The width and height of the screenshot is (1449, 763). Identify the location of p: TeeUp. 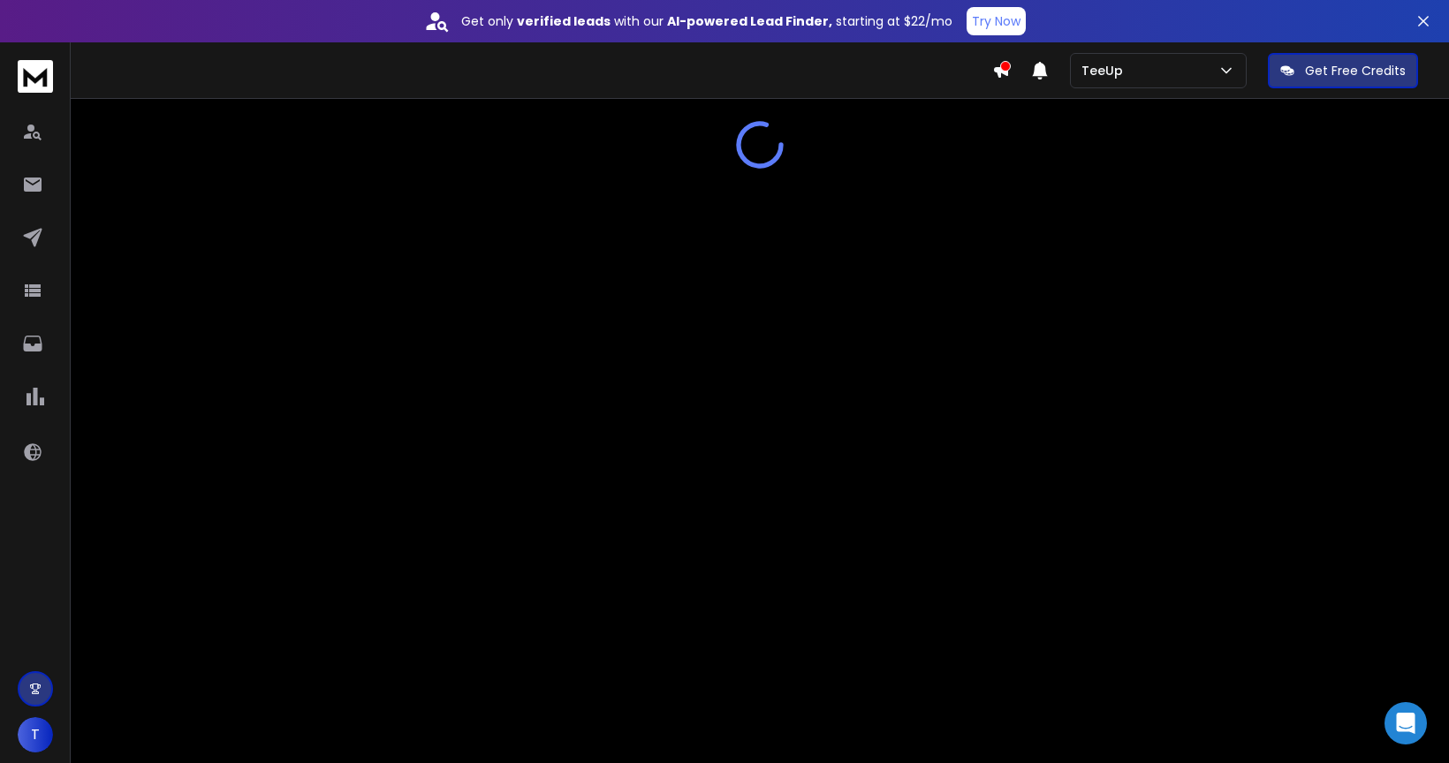
(1105, 71).